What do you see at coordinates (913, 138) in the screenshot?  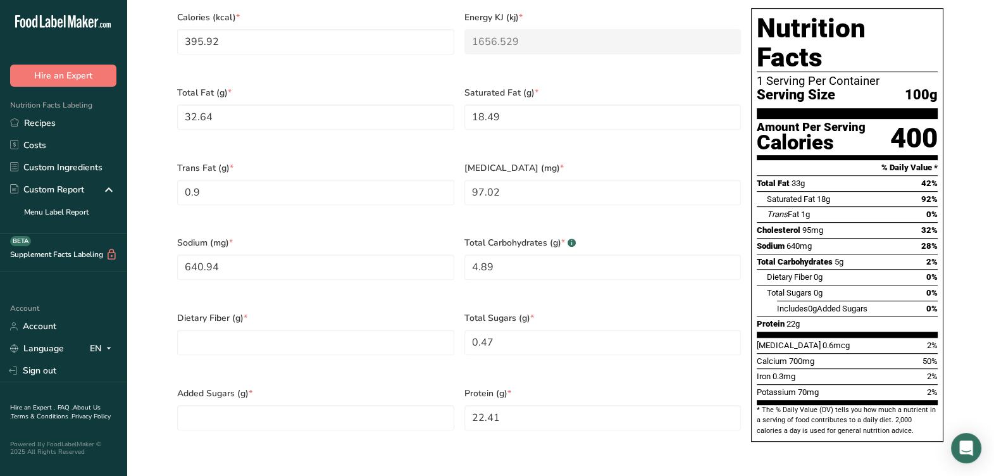 I see `div: 400` at bounding box center [913, 138].